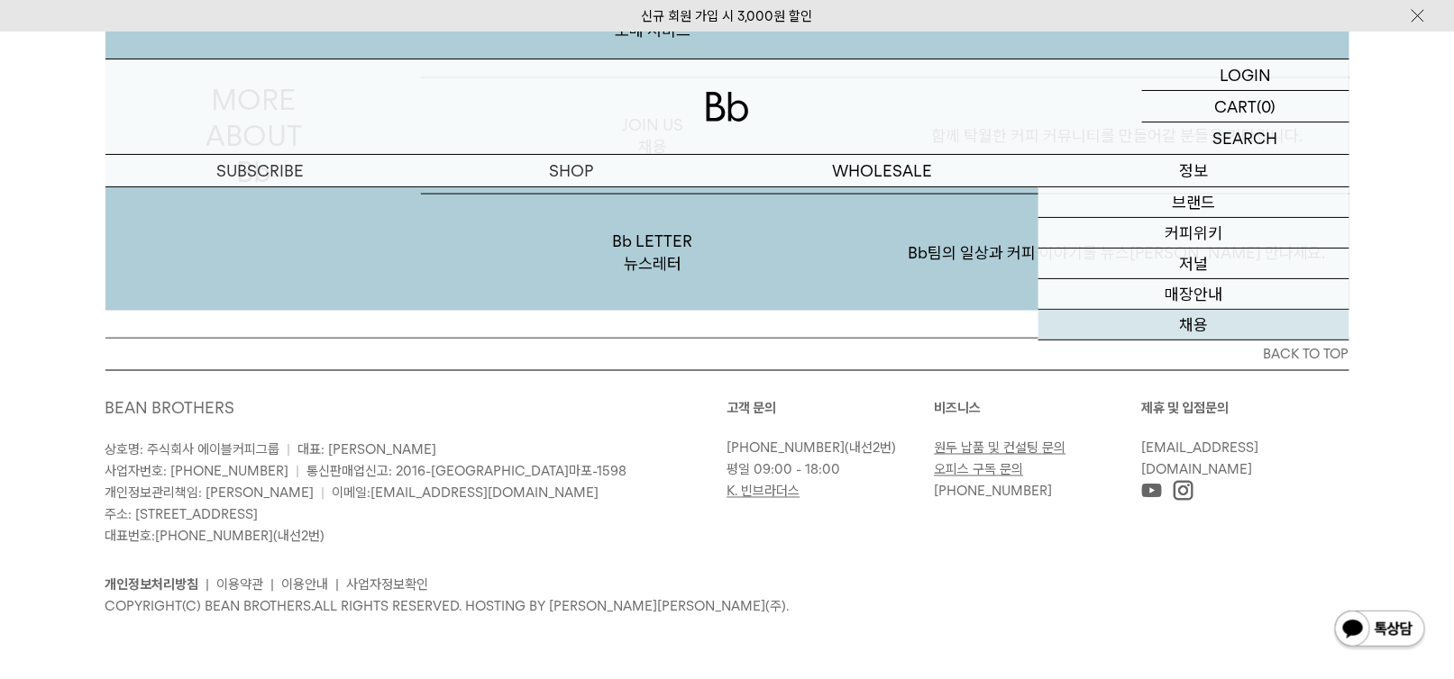 This screenshot has width=1454, height=679. Describe the element at coordinates (1038, 409) in the screenshot. I see `p: 비즈니스` at that location.